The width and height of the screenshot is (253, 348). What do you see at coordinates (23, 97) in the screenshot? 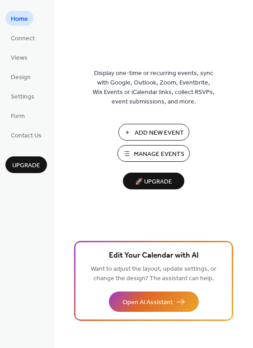
I see `span: Settings` at bounding box center [23, 97].